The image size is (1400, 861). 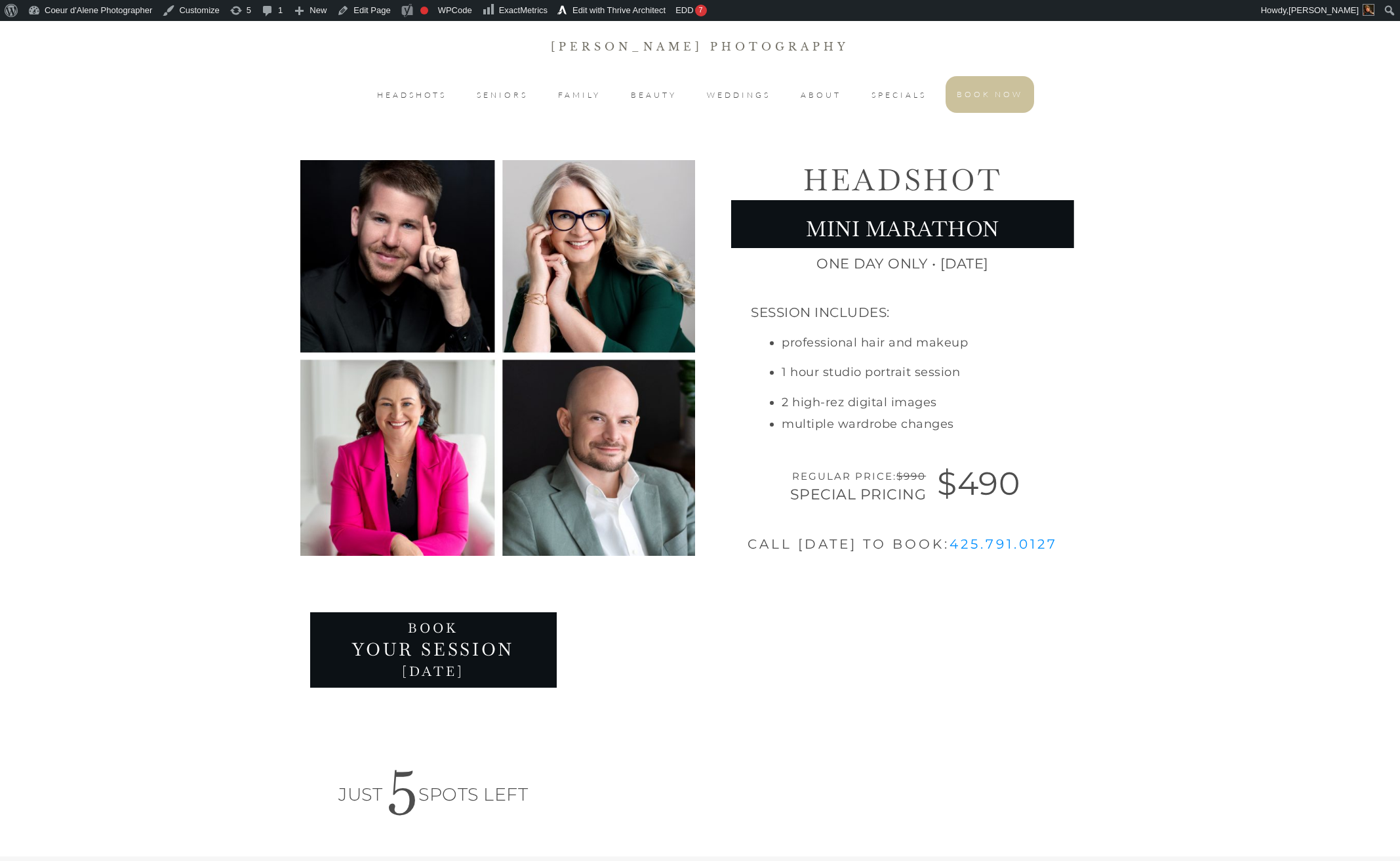 What do you see at coordinates (899, 95) in the screenshot?
I see `a: SPECIALS` at bounding box center [899, 95].